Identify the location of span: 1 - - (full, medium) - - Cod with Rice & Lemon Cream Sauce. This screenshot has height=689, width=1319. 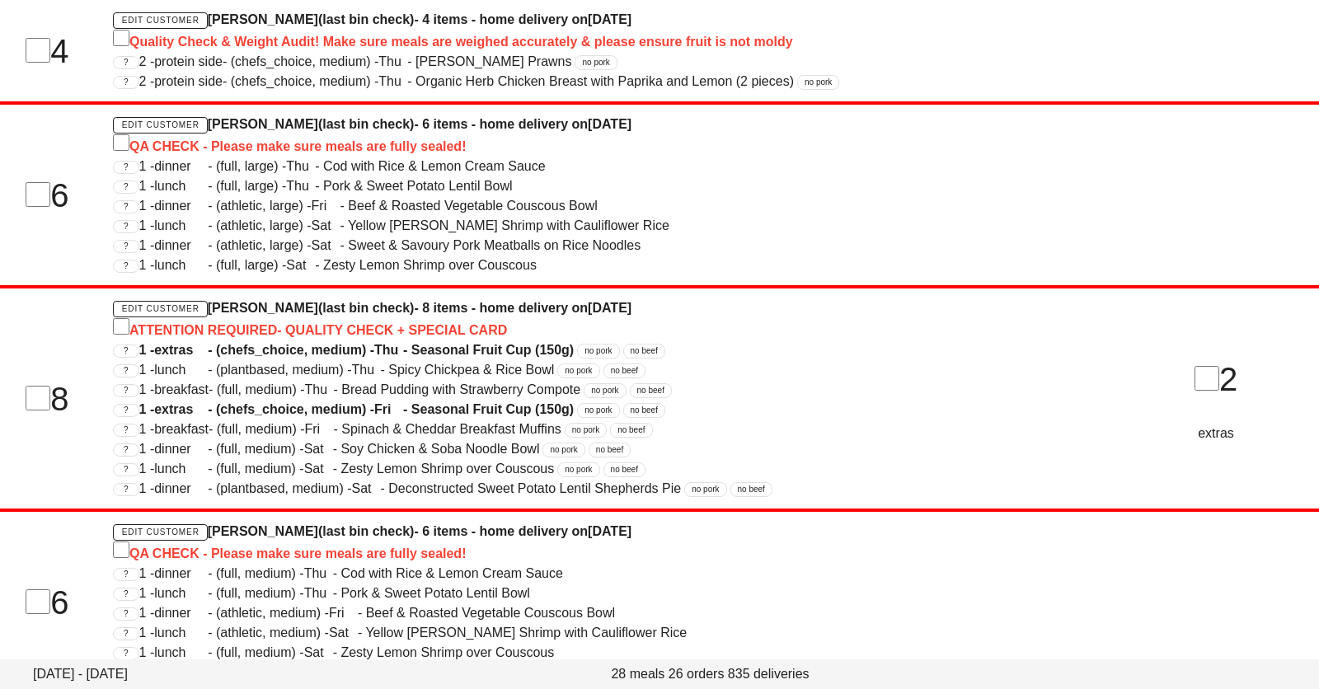
(351, 573).